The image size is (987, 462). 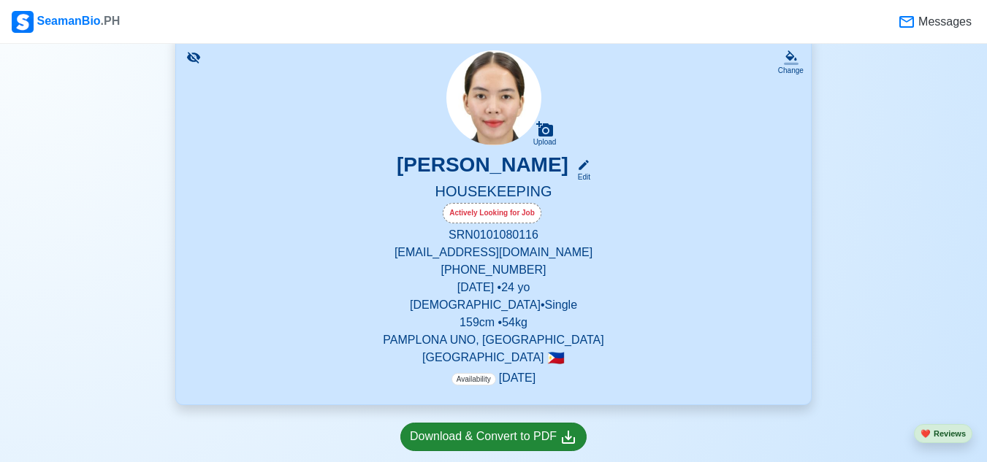 I want to click on div: Download & Convert to PDF, so click(x=493, y=437).